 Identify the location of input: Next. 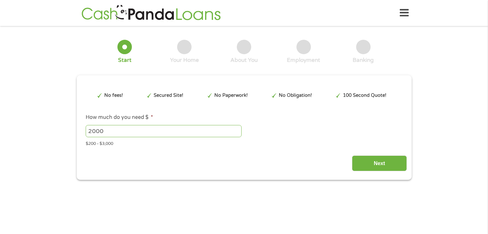
(380, 163).